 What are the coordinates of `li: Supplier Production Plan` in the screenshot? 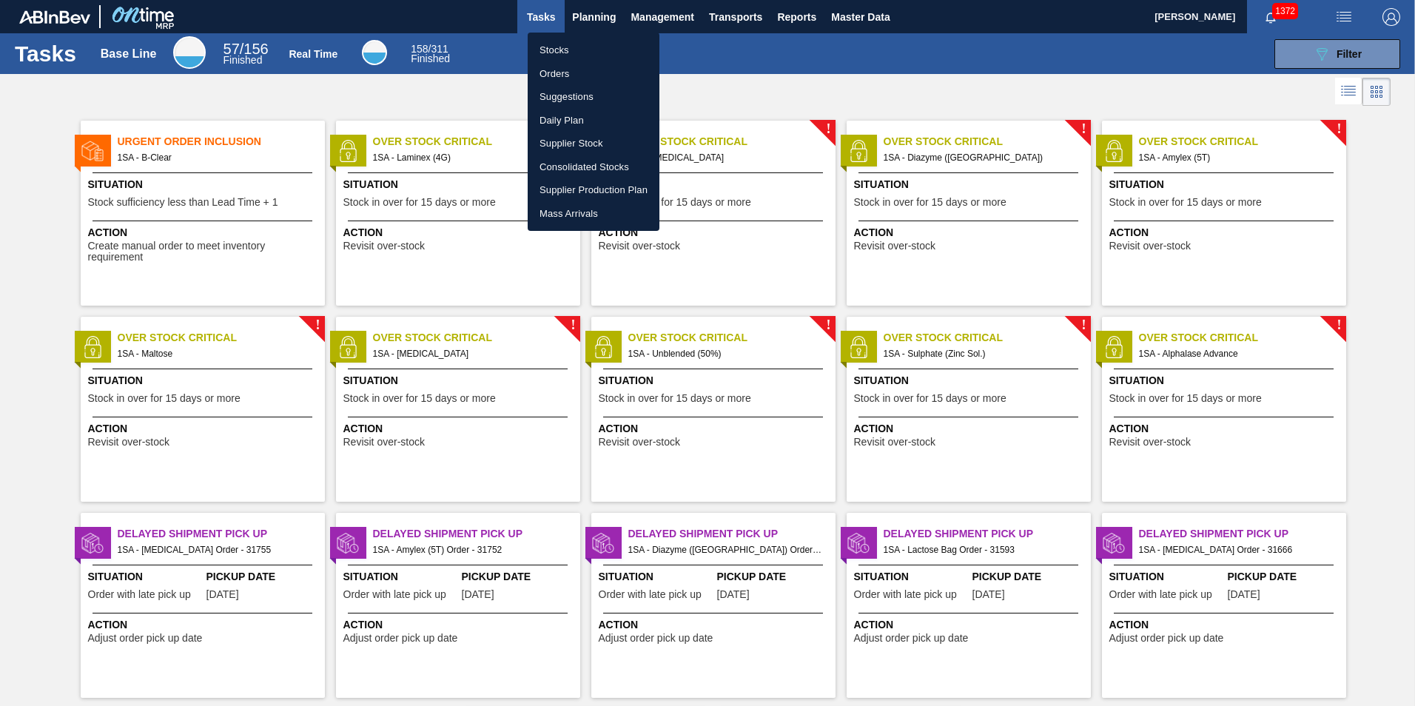 It's located at (593, 190).